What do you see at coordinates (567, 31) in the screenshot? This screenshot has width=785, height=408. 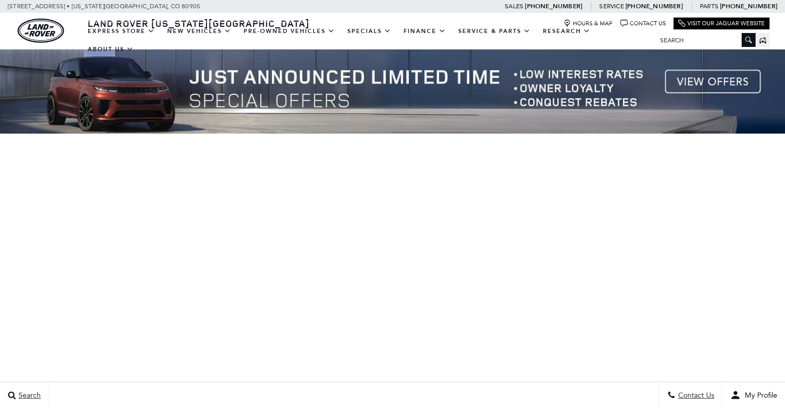 I see `a: Research` at bounding box center [567, 31].